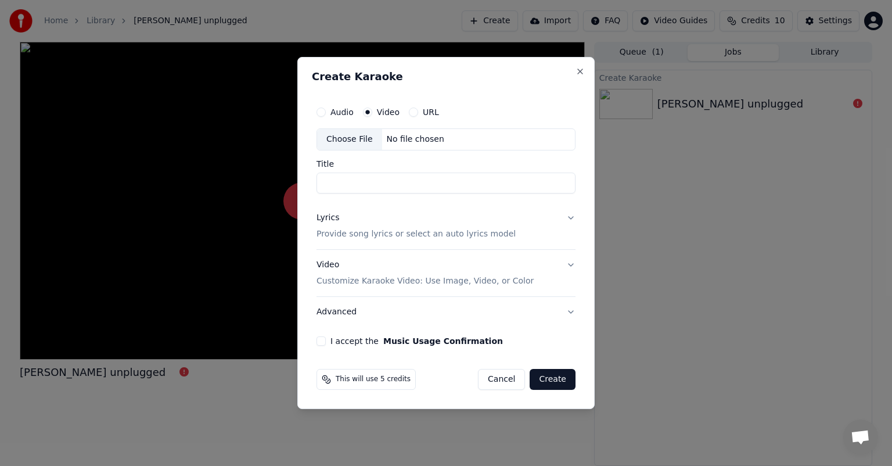 Image resolution: width=892 pixels, height=466 pixels. What do you see at coordinates (342, 112) in the screenshot?
I see `label: Audio` at bounding box center [342, 112].